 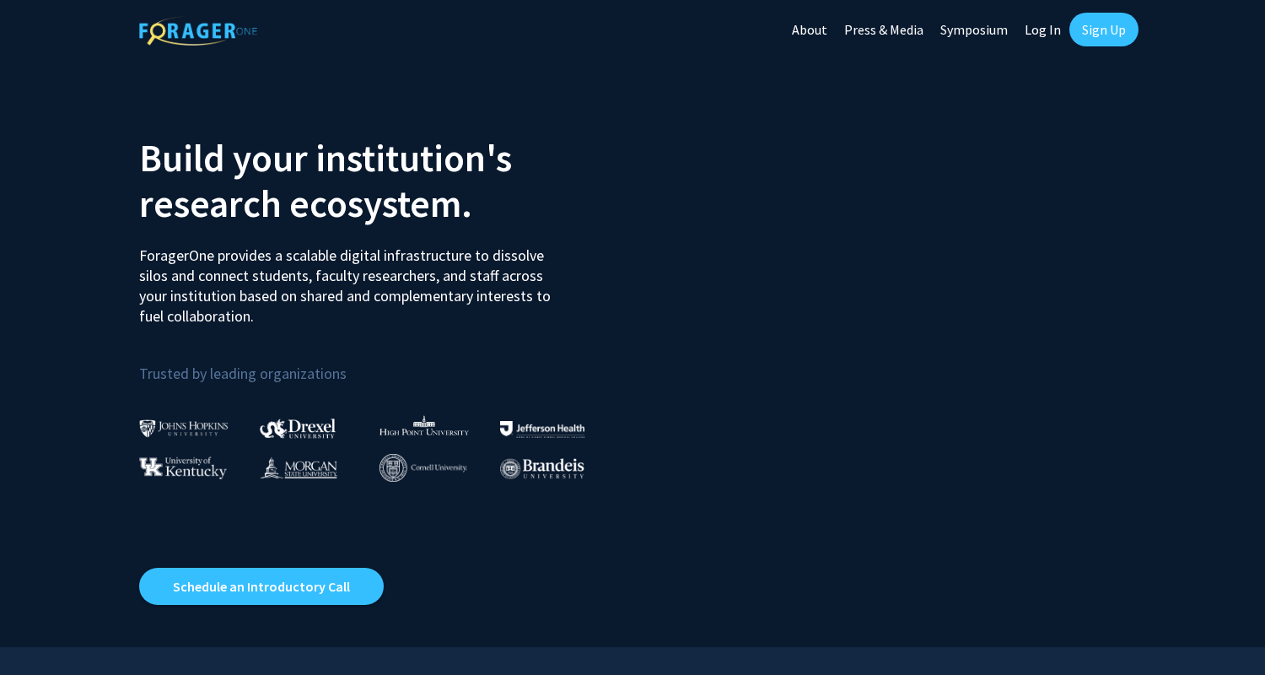 What do you see at coordinates (380, 363) in the screenshot?
I see `p: Trusted by leading organizations` at bounding box center [380, 363].